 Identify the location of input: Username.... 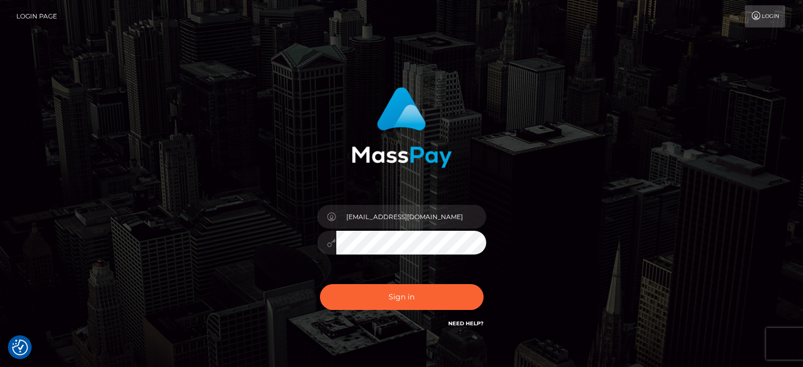
(411, 216).